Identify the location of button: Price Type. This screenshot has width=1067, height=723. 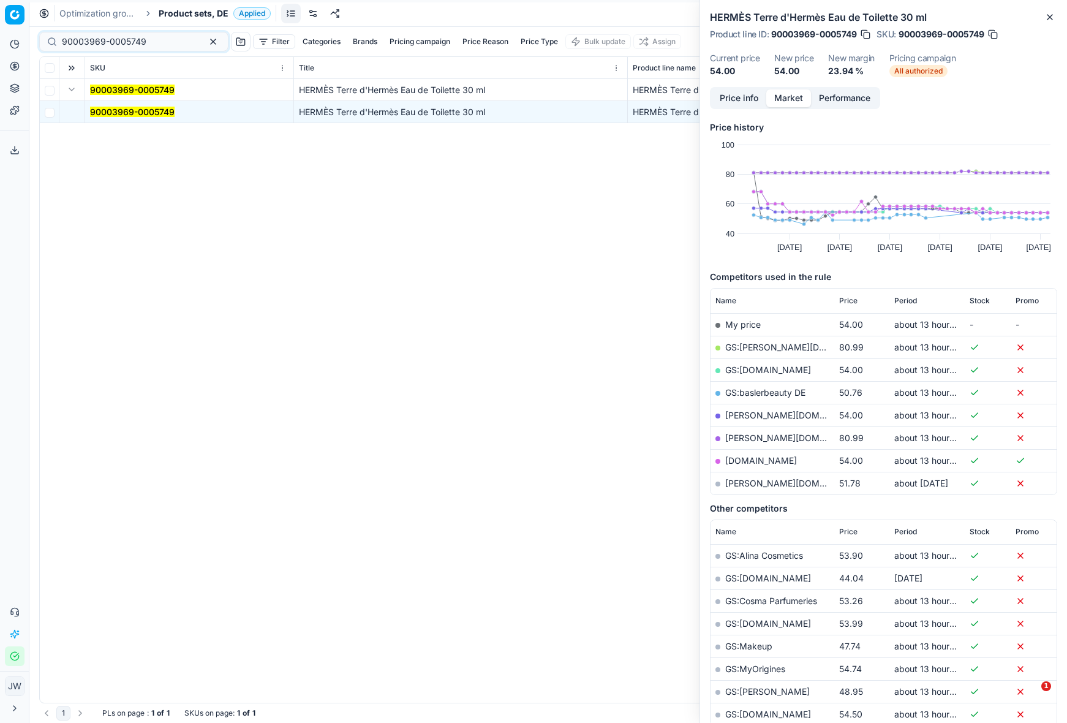
(539, 42).